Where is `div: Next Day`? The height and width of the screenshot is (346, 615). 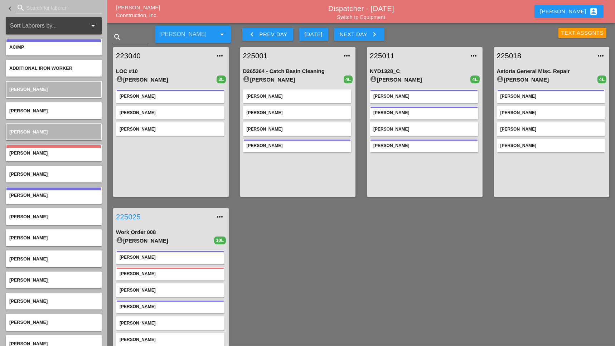
div: Next Day is located at coordinates (359, 34).